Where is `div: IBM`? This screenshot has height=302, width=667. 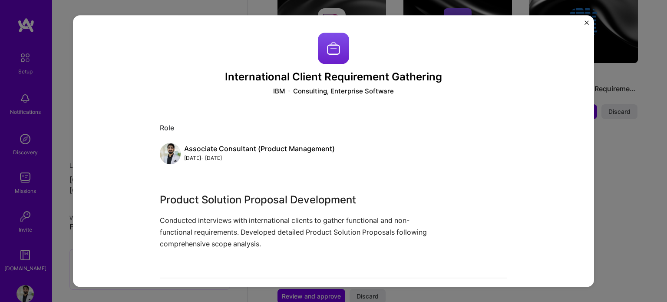 div: IBM is located at coordinates (279, 91).